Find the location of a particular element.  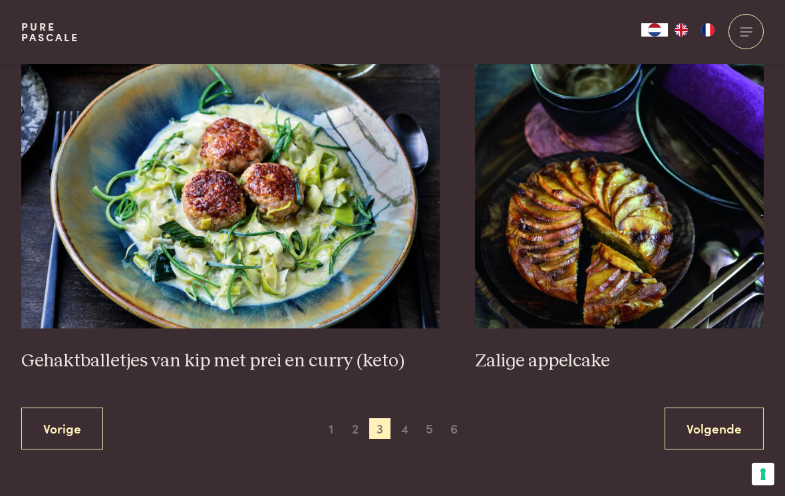

aside: Language selected: Nederlands is located at coordinates (681, 30).